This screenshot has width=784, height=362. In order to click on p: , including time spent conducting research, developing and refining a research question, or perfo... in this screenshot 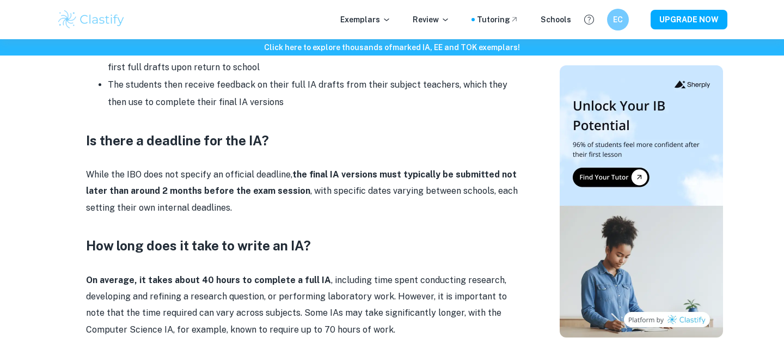, I will do `click(304, 305)`.